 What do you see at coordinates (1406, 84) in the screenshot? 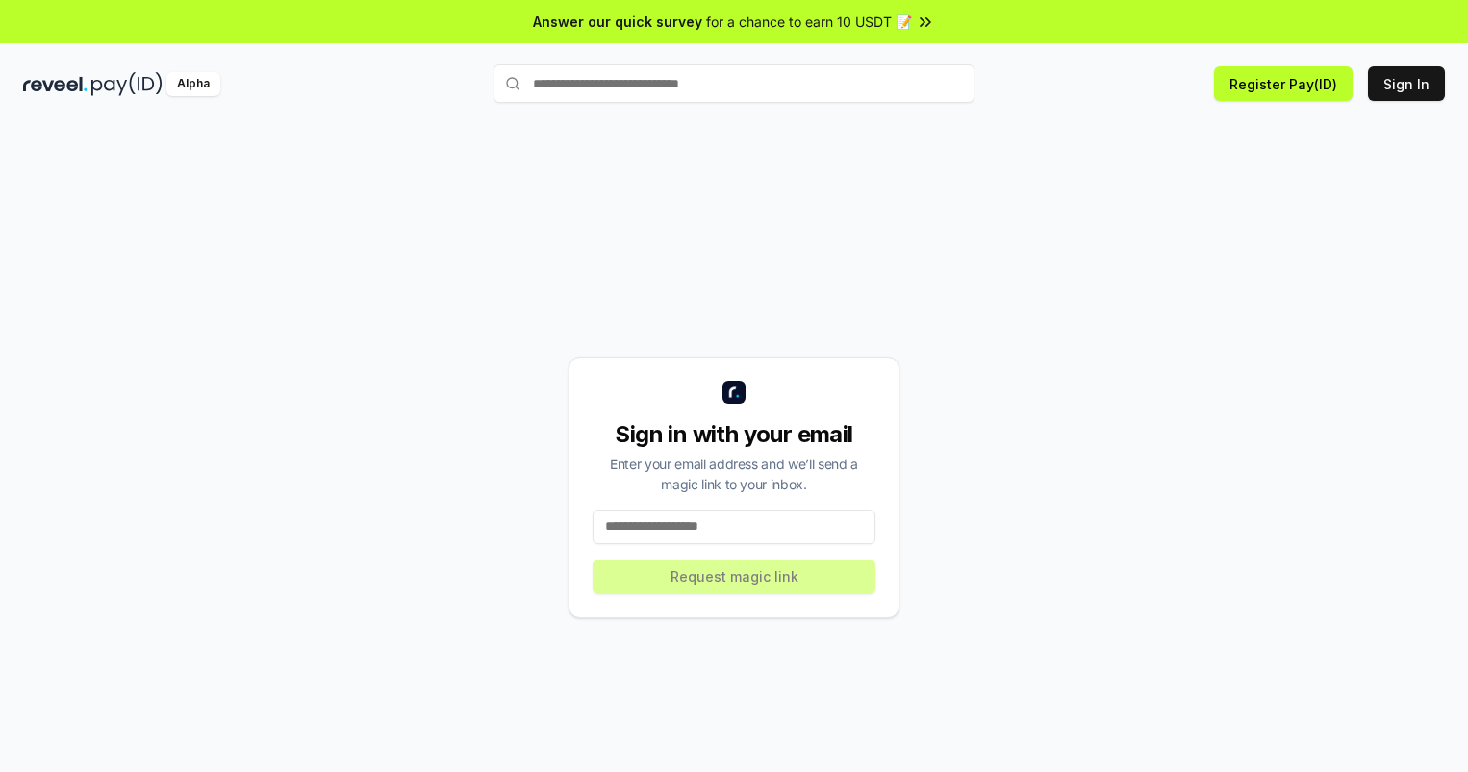
I see `button: Sign In` at bounding box center [1406, 84].